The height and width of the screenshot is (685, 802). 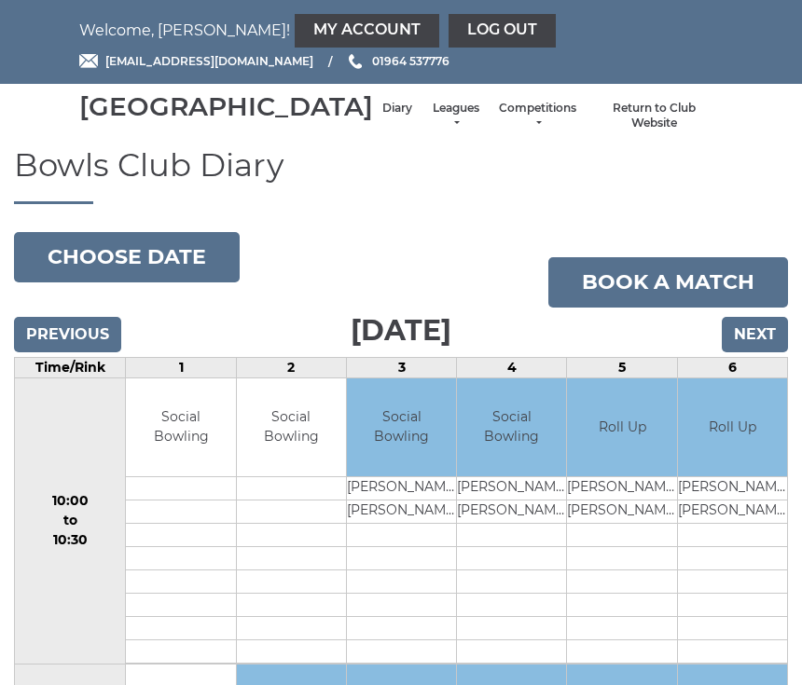 I want to click on h1: Bowls Club Diary, so click(x=401, y=176).